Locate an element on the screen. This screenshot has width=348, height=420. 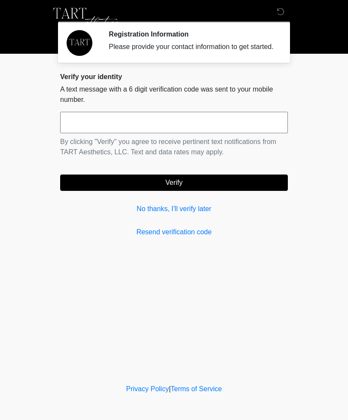
a: Privacy Policy is located at coordinates (148, 389).